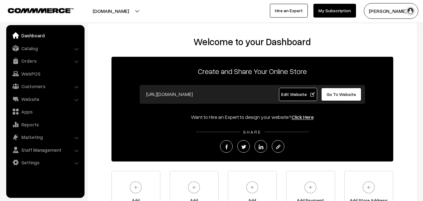 This screenshot has height=201, width=423. I want to click on a: Marketing, so click(45, 137).